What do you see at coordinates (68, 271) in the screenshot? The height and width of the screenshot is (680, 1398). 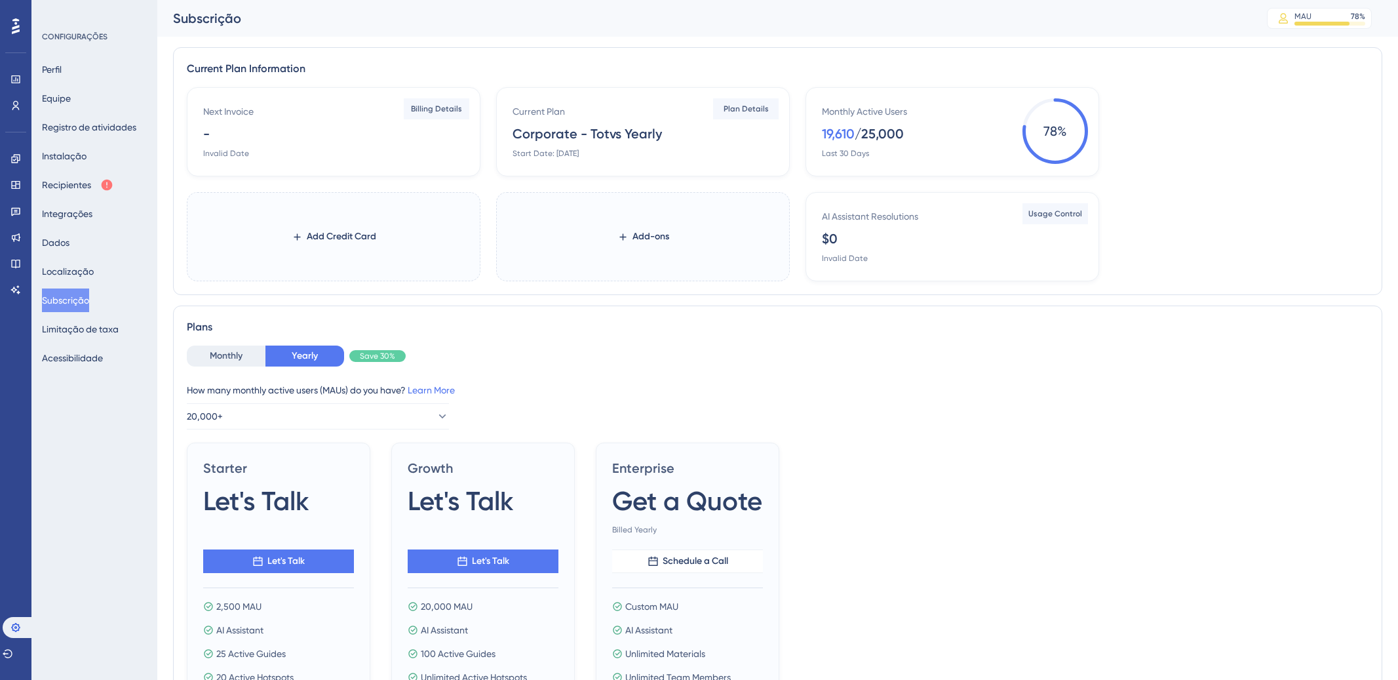 I see `button: Localização` at bounding box center [68, 271].